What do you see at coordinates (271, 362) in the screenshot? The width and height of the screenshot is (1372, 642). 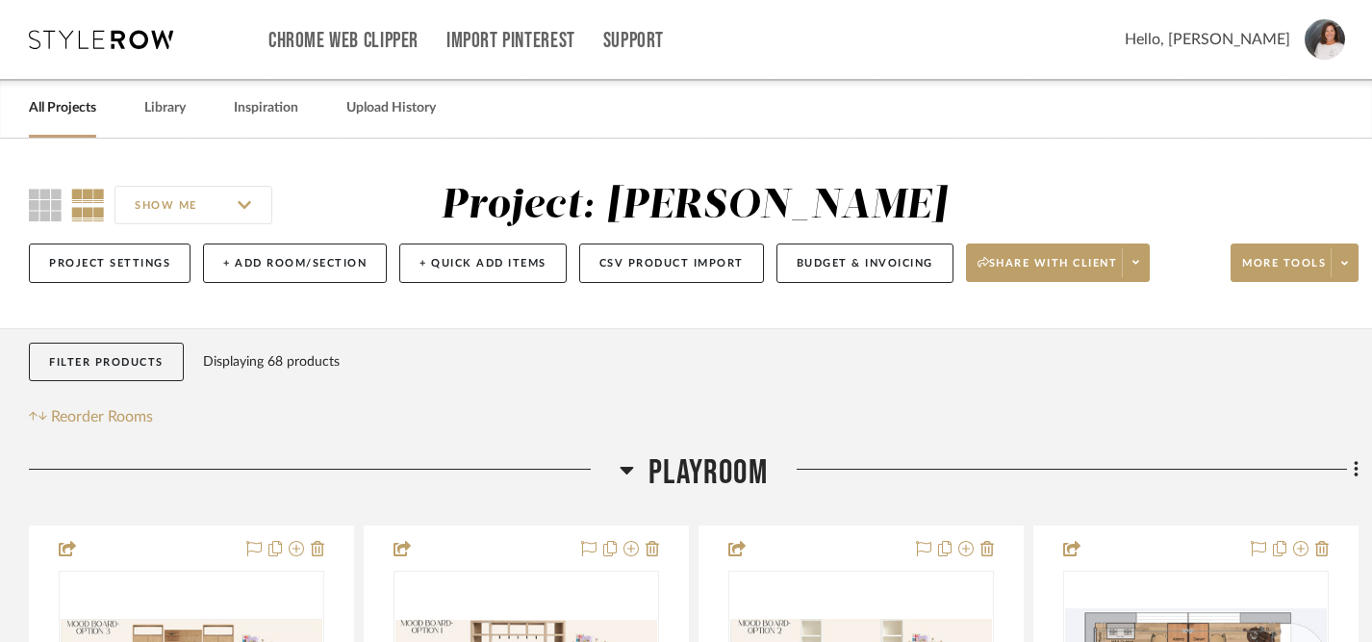 I see `div: Displaying 68 products` at bounding box center [271, 362].